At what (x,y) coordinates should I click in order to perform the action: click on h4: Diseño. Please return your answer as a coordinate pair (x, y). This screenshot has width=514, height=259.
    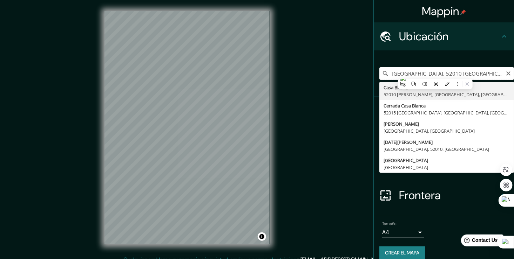
    Looking at the image, I should click on (449, 167).